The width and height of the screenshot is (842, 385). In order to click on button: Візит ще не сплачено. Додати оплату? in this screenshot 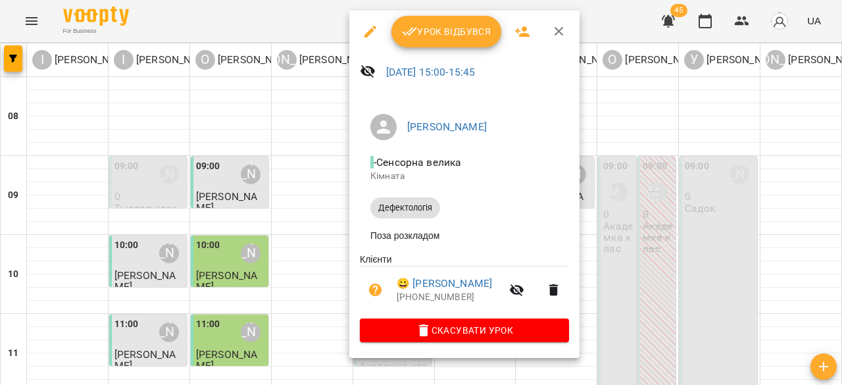, I will do `click(375, 290)`.